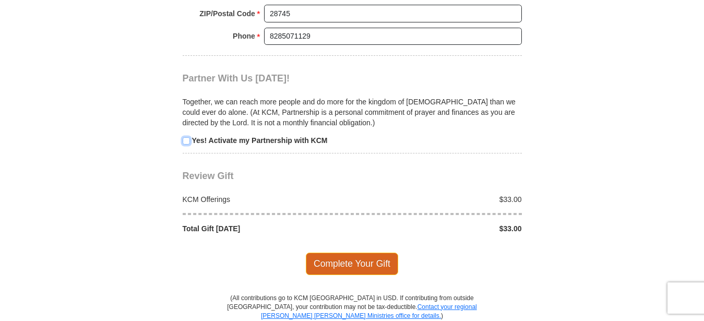 The width and height of the screenshot is (704, 321). I want to click on span: Complete Your Gift, so click(352, 264).